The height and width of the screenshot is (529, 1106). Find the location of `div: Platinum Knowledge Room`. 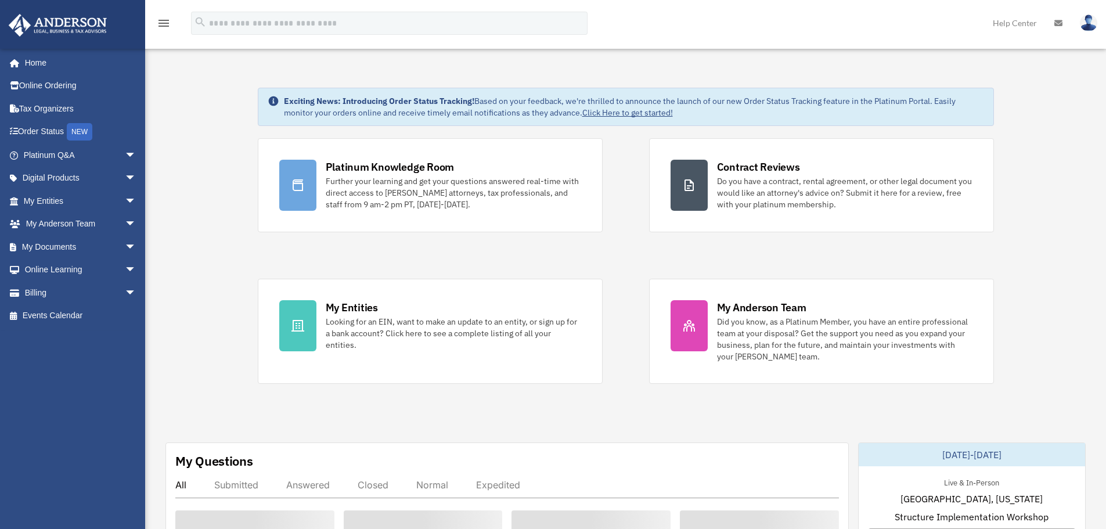

div: Platinum Knowledge Room is located at coordinates (390, 167).